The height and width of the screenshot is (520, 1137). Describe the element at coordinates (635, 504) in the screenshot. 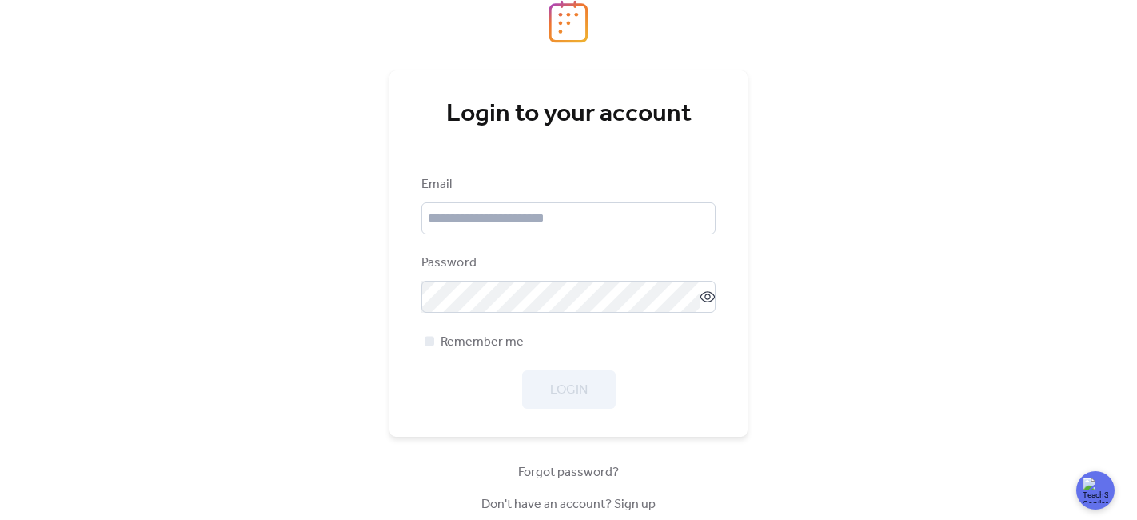

I see `a: Sign up` at that location.